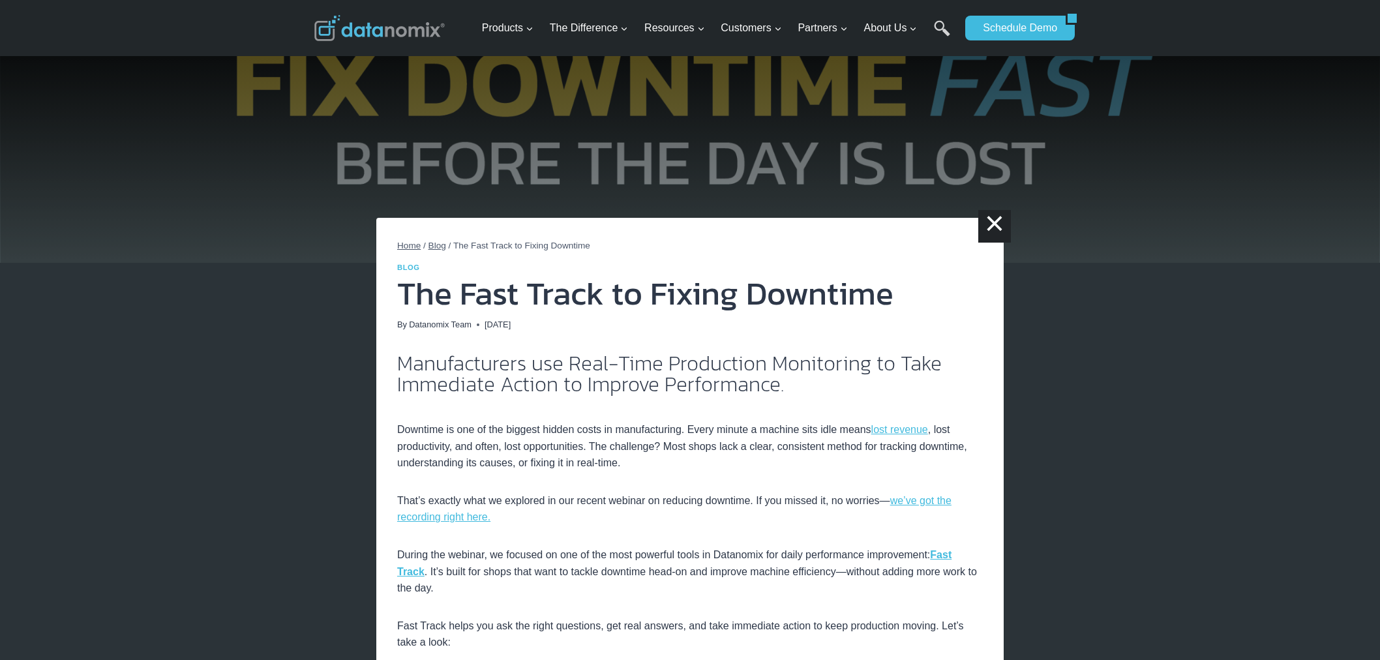 This screenshot has height=660, width=1380. Describe the element at coordinates (891, 28) in the screenshot. I see `span: About Us` at that location.